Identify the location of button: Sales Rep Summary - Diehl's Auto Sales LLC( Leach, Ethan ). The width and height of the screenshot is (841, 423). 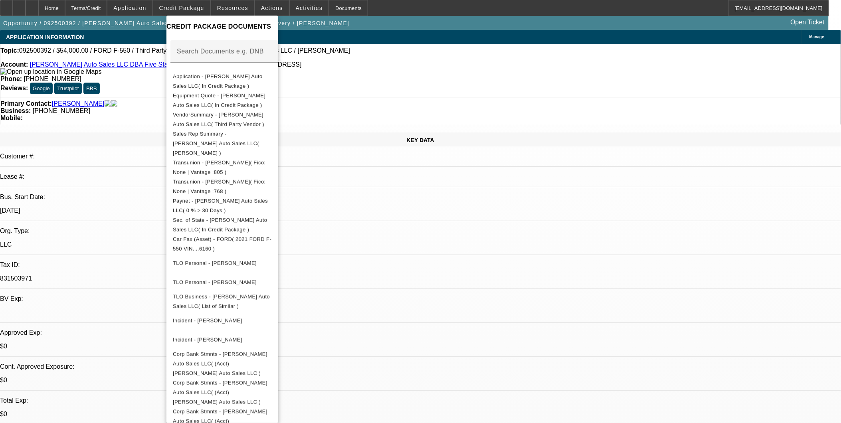
(222, 143).